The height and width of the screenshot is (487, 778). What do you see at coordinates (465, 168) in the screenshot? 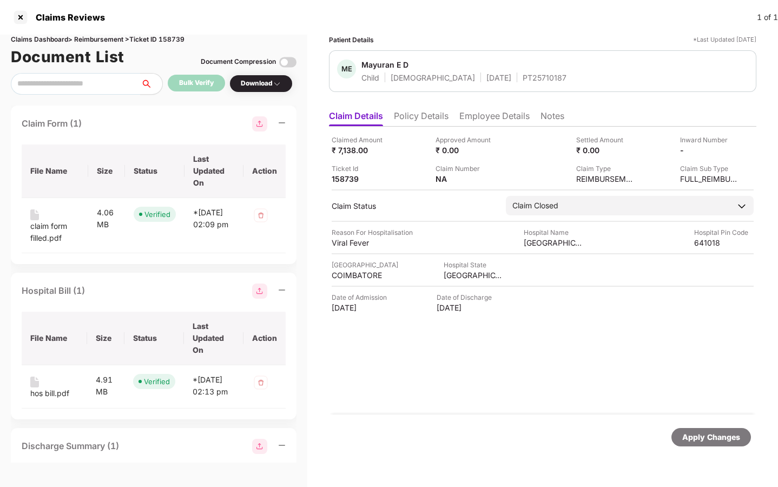
I see `div: Claim Number` at bounding box center [465, 168].